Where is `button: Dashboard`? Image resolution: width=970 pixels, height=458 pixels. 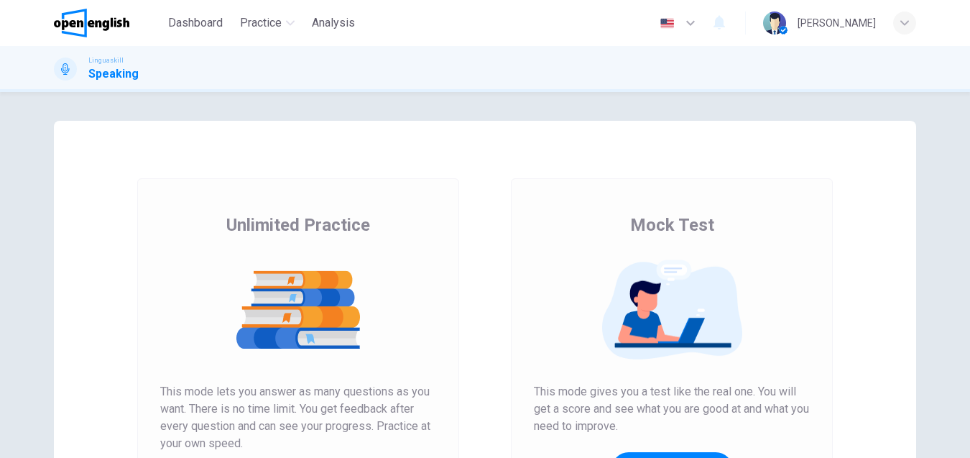
button: Dashboard is located at coordinates (195, 23).